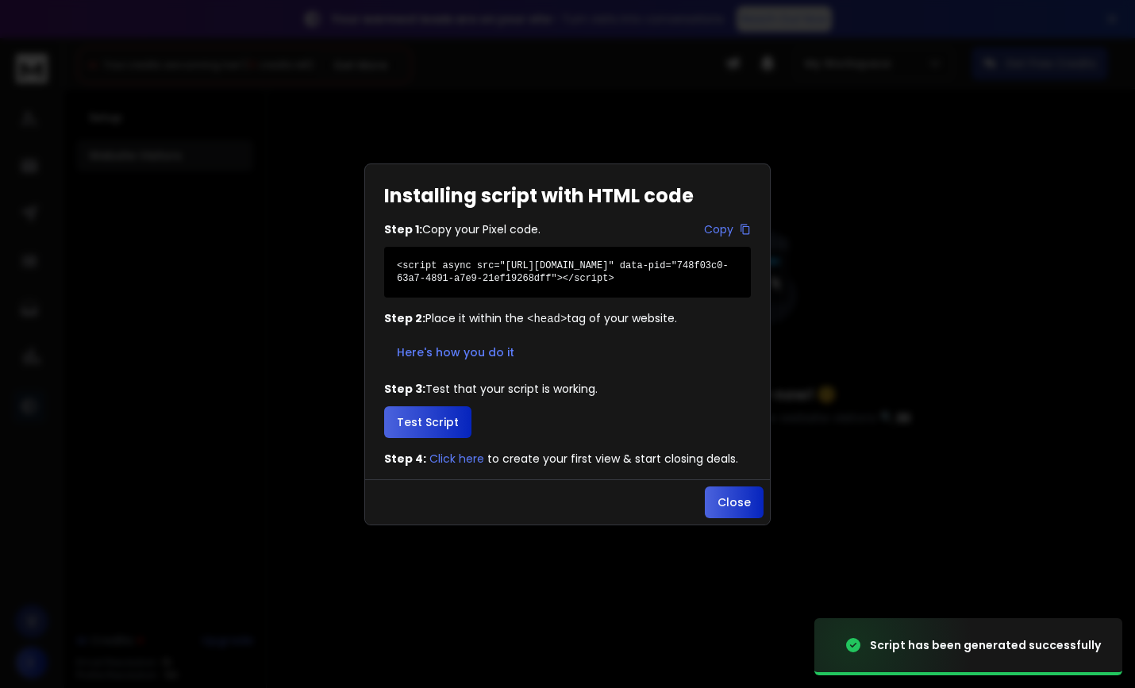 The width and height of the screenshot is (1135, 688). What do you see at coordinates (405, 318) in the screenshot?
I see `span: Step 2:` at bounding box center [405, 318].